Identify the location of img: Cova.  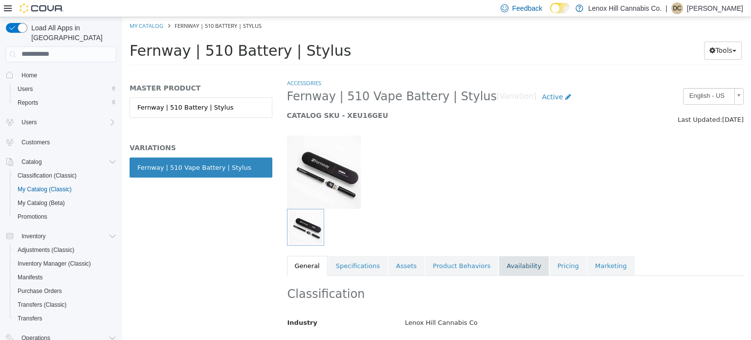
(42, 8).